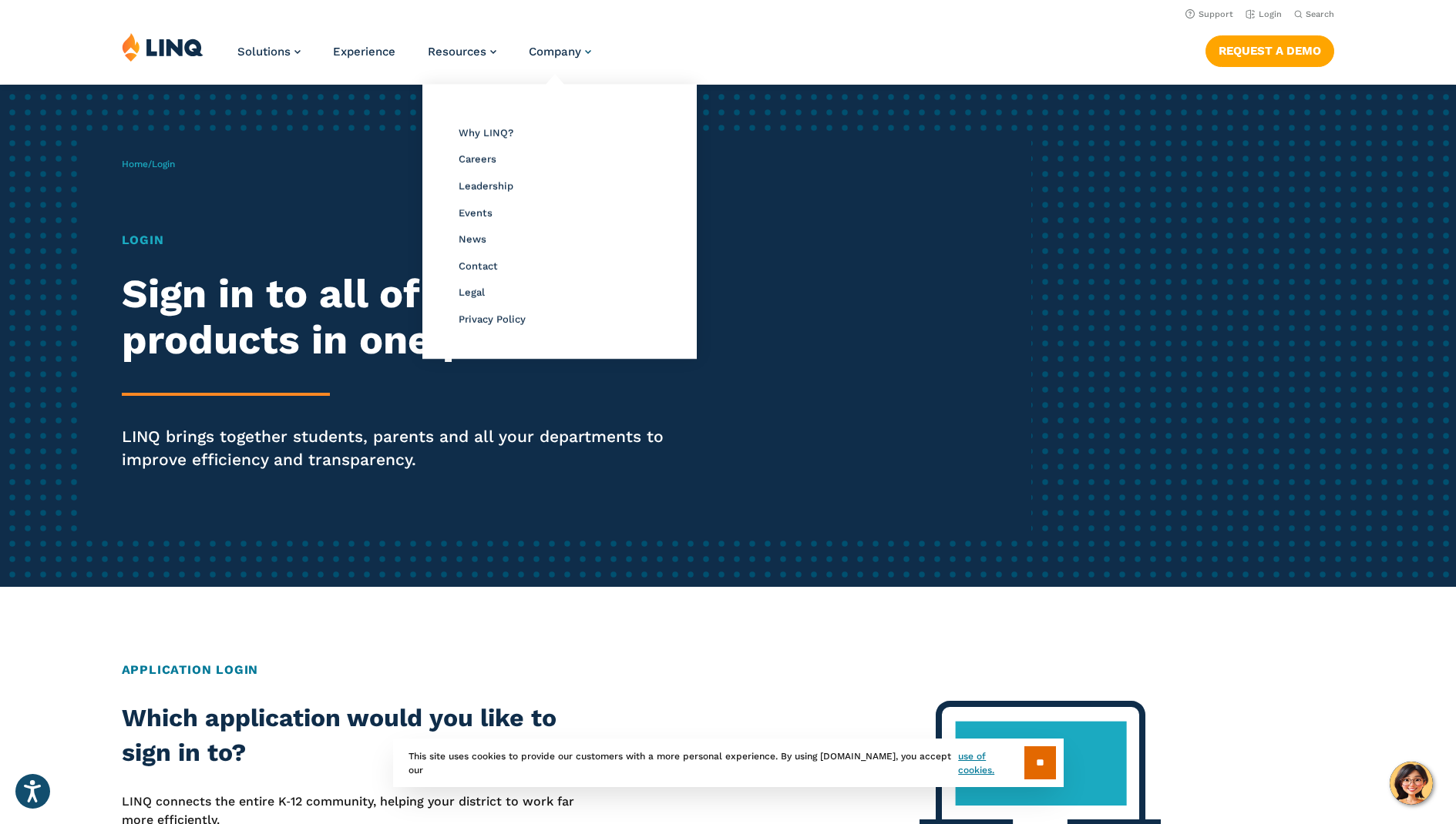  Describe the element at coordinates (478, 265) in the screenshot. I see `a: Contact` at that location.